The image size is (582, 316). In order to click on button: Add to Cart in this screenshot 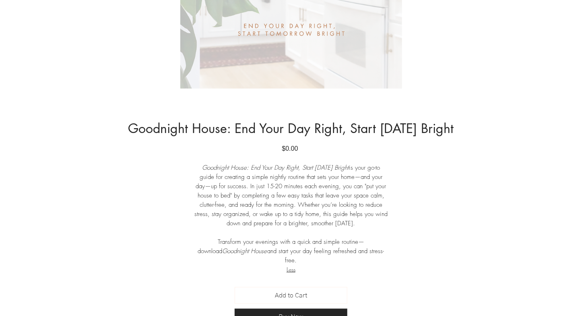, I will do `click(291, 295)`.